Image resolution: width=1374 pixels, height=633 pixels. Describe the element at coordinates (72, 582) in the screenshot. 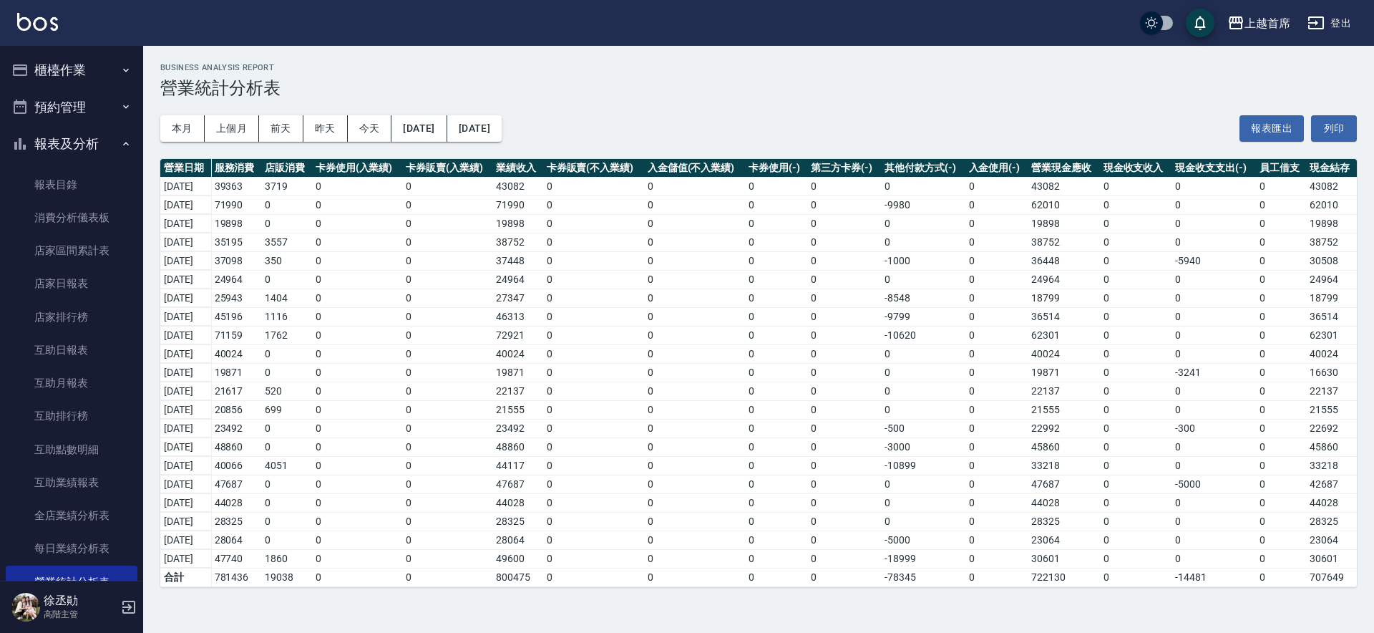

I see `a: 營業統計分析表` at that location.